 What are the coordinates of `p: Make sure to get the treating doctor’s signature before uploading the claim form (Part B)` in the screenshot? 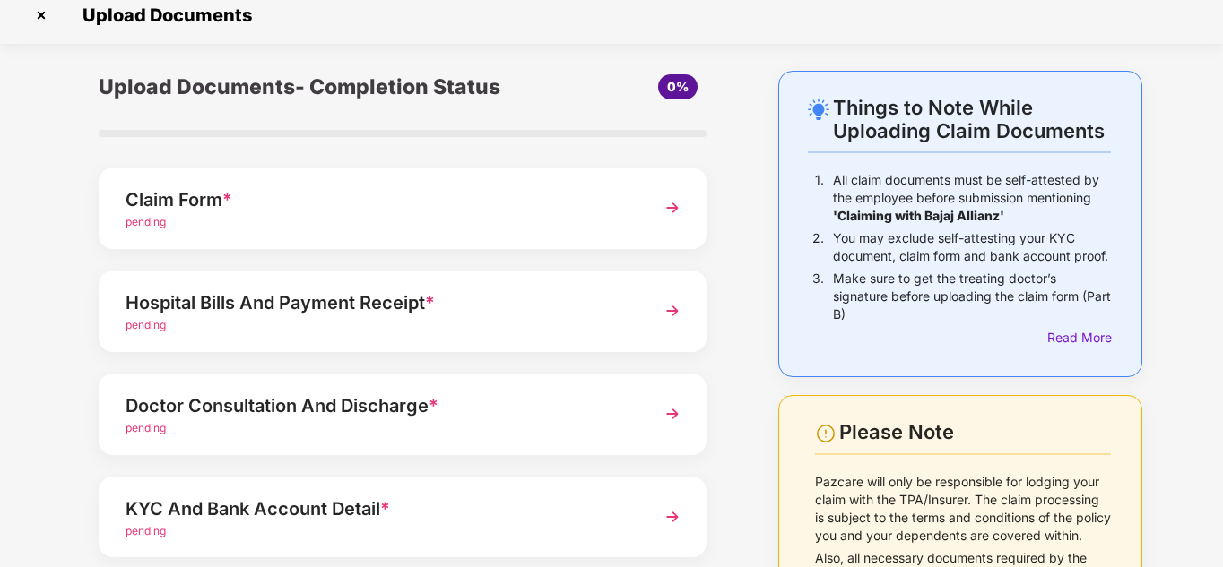 It's located at (972, 297).